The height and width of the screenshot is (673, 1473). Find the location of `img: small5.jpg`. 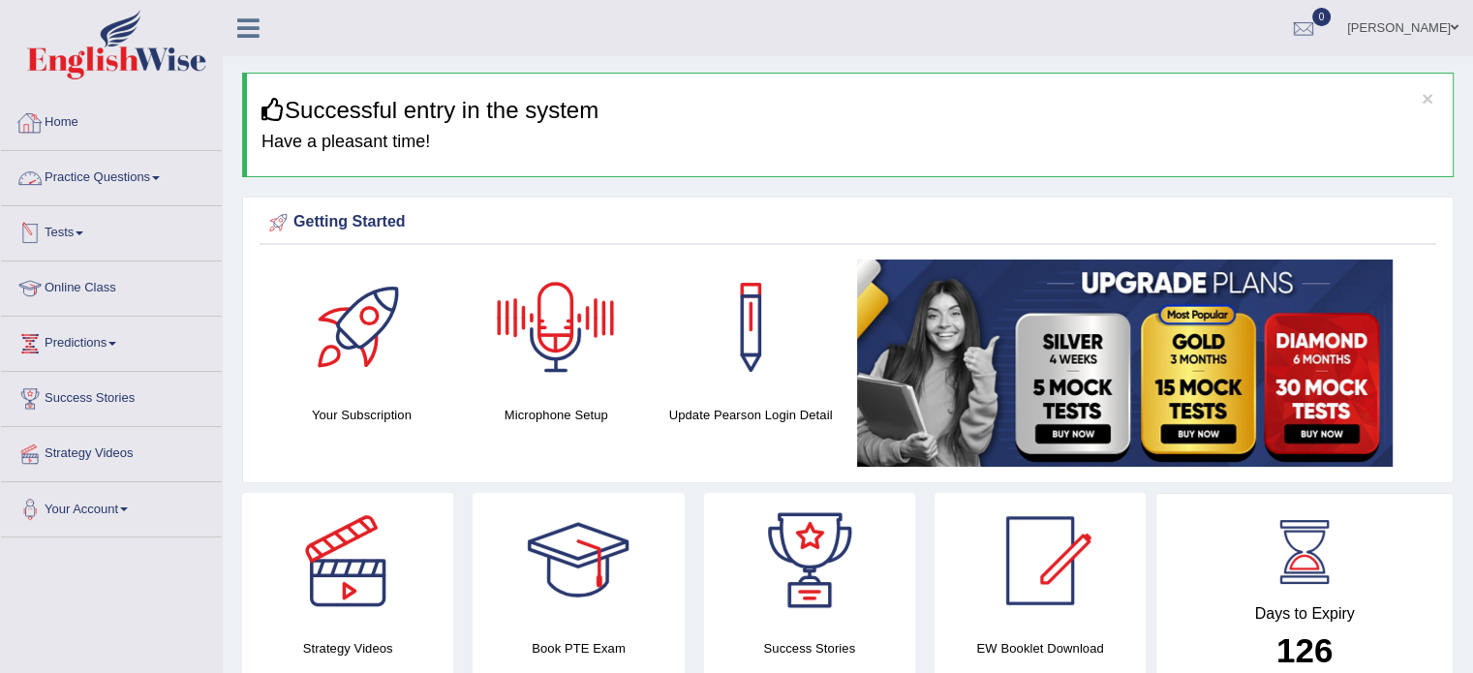

img: small5.jpg is located at coordinates (1124, 363).